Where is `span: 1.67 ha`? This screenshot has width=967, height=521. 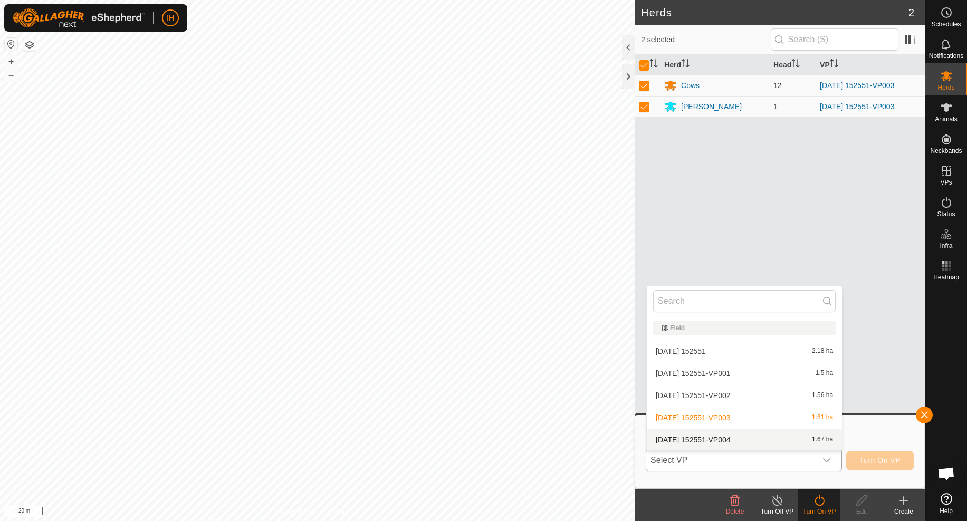
span: 1.67 ha is located at coordinates (822, 440).